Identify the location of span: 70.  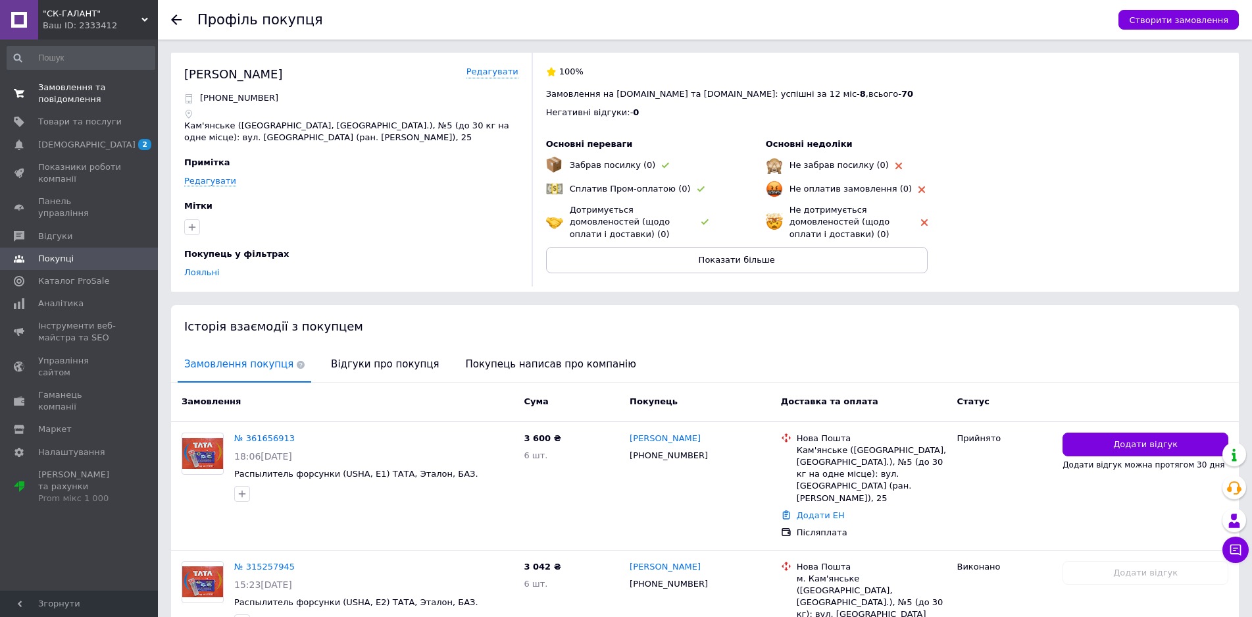
(908, 93).